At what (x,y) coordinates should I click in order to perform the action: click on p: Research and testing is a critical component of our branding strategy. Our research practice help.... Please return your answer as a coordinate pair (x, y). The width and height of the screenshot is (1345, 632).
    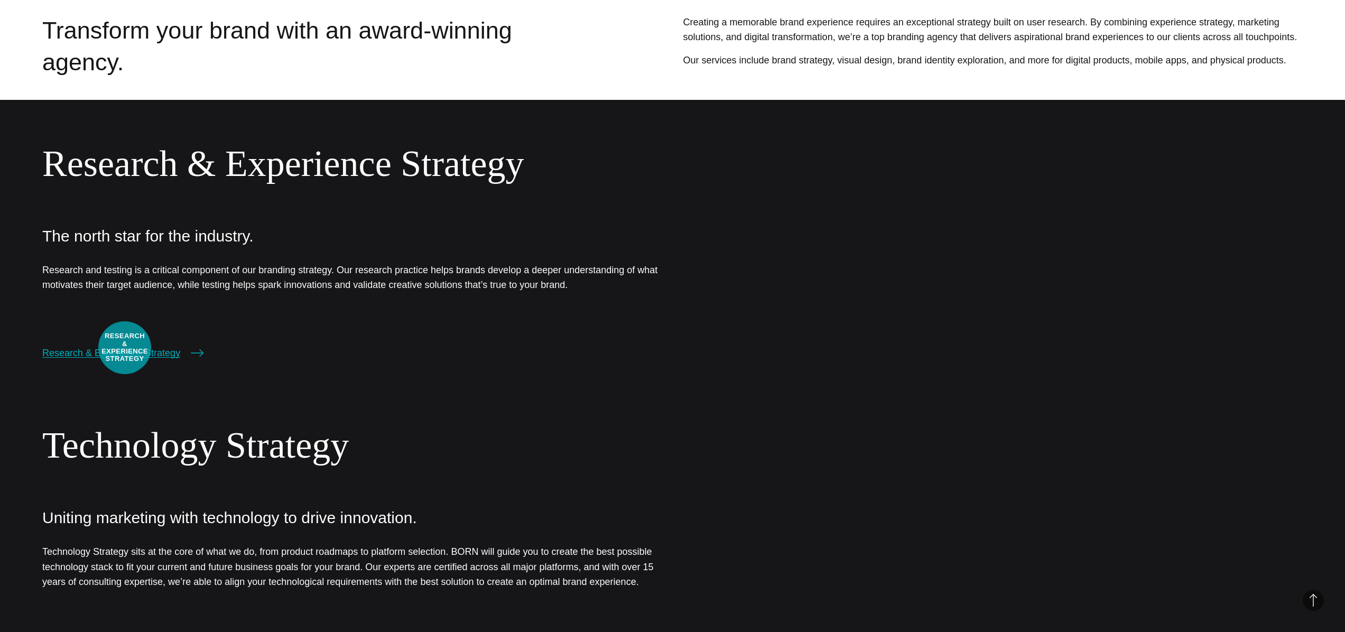
    Looking at the image, I should click on (352, 278).